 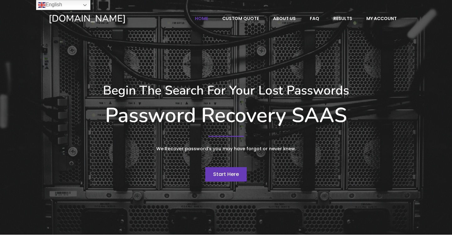 What do you see at coordinates (240, 19) in the screenshot?
I see `a: Custom Quote` at bounding box center [240, 19].